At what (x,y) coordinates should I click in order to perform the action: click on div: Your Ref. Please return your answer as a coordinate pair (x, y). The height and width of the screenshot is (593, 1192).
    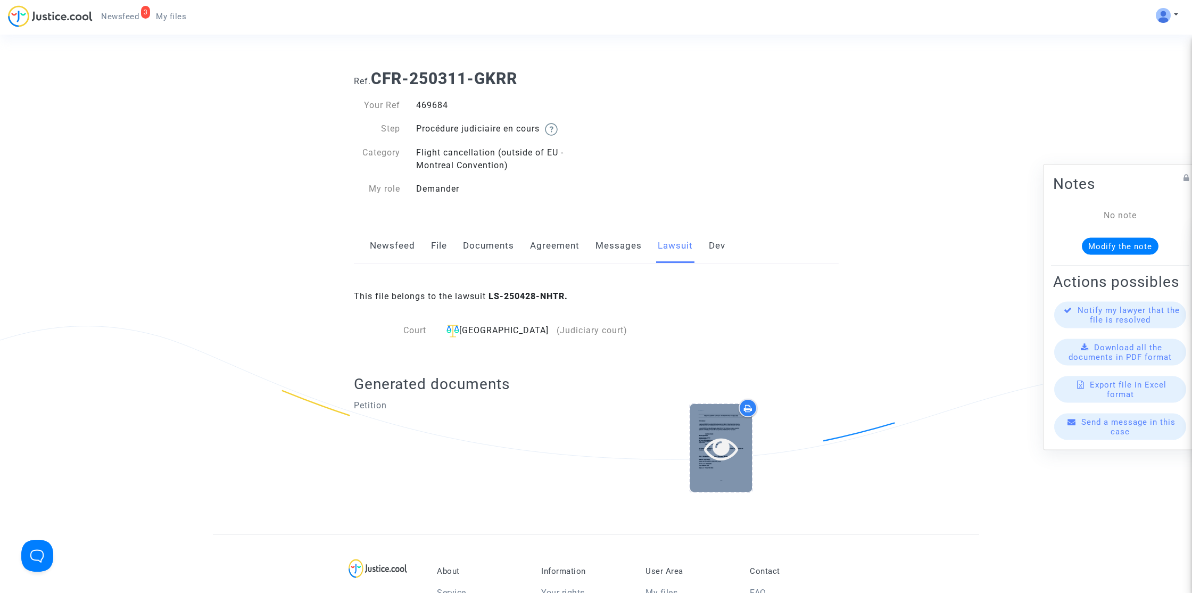
    Looking at the image, I should click on (377, 105).